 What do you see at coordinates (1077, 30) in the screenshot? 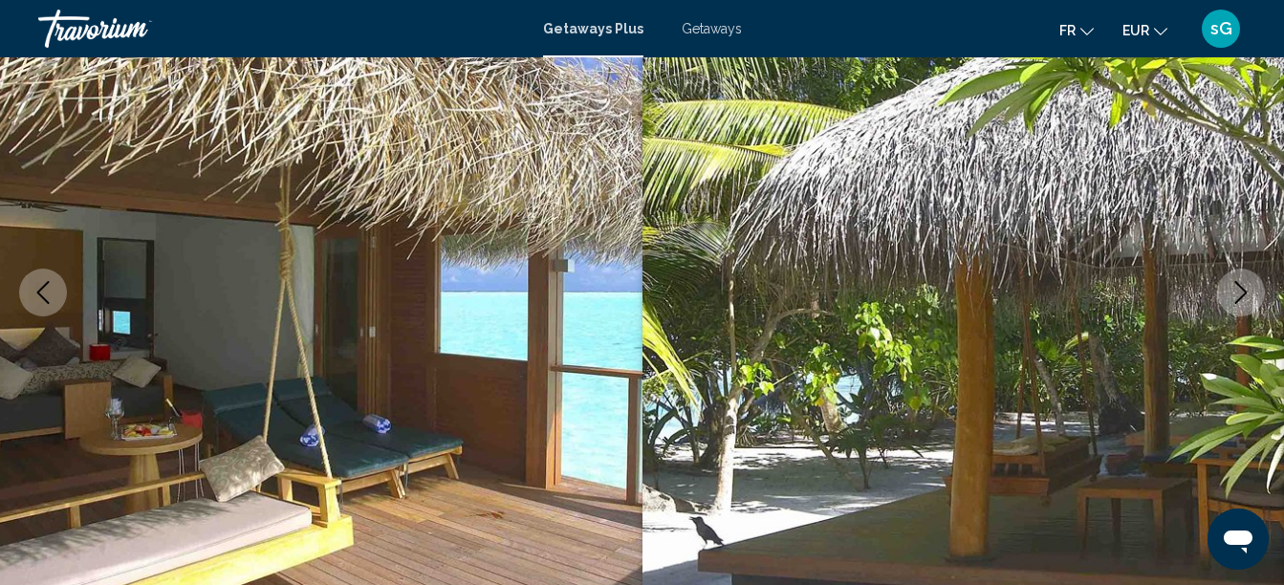
I see `button: Change language` at bounding box center [1077, 30].